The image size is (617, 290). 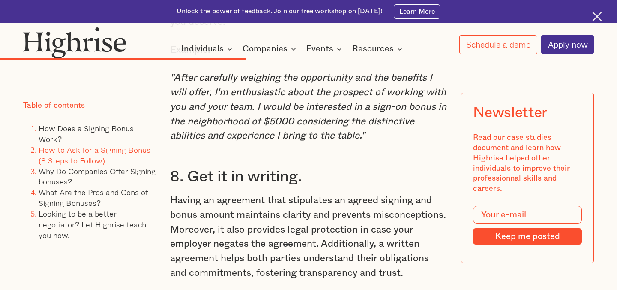 What do you see at coordinates (54, 106) in the screenshot?
I see `div: Table of contents` at bounding box center [54, 106].